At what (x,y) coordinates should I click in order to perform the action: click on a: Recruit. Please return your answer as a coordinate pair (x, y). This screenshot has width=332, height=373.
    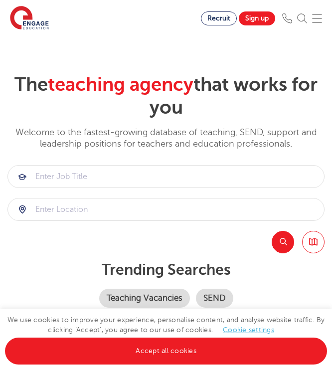
    Looking at the image, I should click on (219, 18).